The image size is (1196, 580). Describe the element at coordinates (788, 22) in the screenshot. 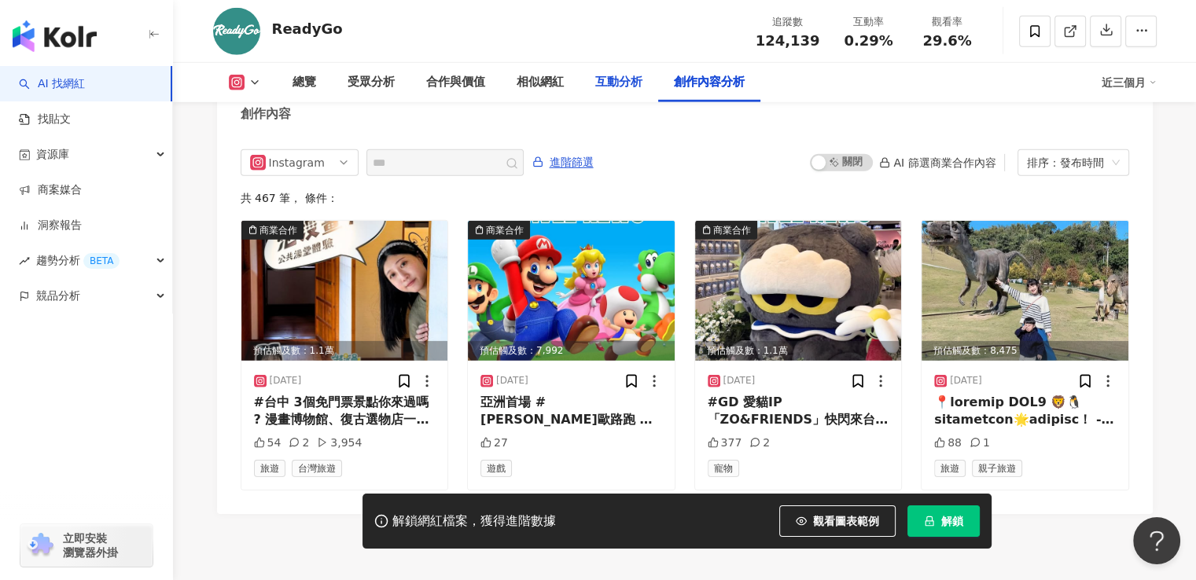

I see `div: 追蹤數` at that location.